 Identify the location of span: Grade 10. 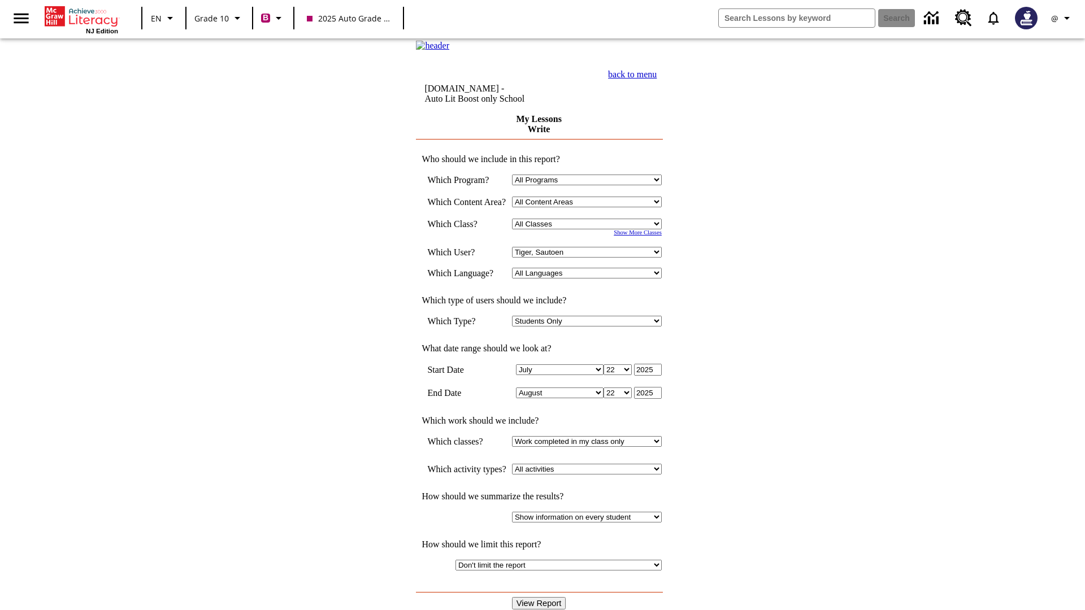
(211, 18).